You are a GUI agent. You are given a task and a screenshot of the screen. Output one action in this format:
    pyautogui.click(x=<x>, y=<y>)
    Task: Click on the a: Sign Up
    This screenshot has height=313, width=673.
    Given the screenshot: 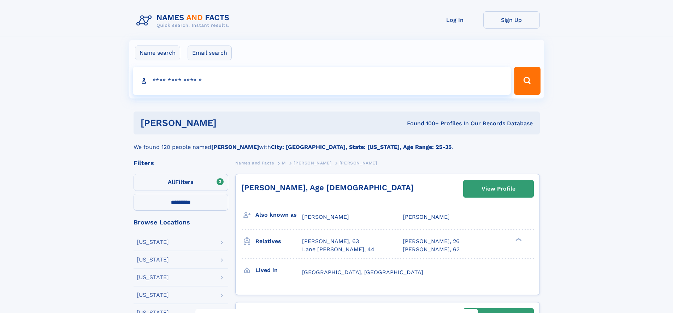 What is the action you would take?
    pyautogui.click(x=511, y=20)
    